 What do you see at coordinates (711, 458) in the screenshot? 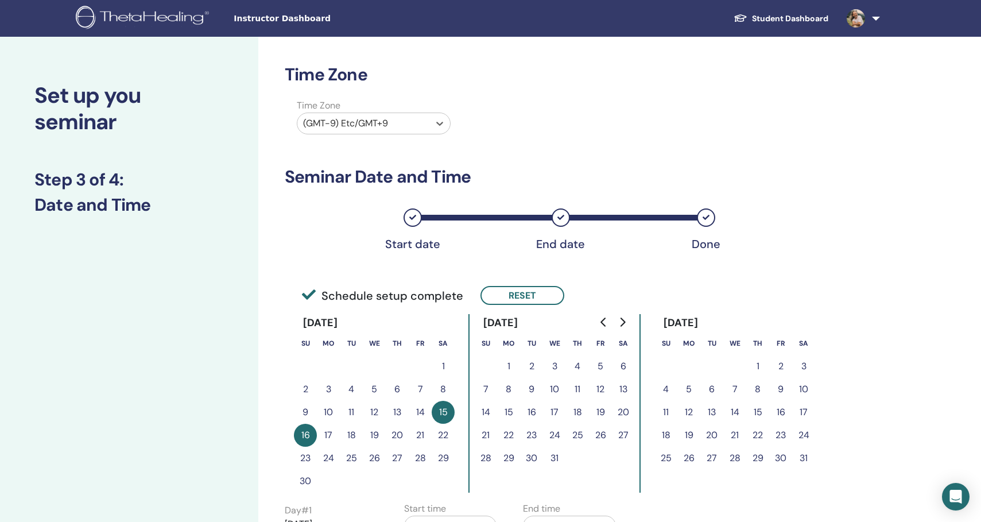
I see `button: 27` at bounding box center [711, 458].